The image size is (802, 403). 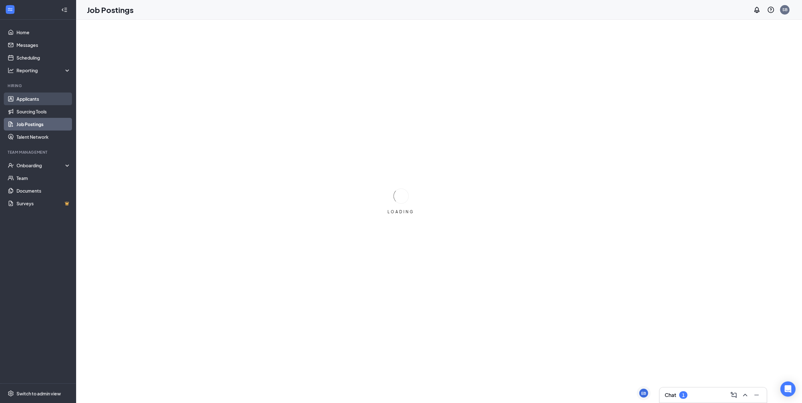 I want to click on svg: Collapse, so click(x=64, y=10).